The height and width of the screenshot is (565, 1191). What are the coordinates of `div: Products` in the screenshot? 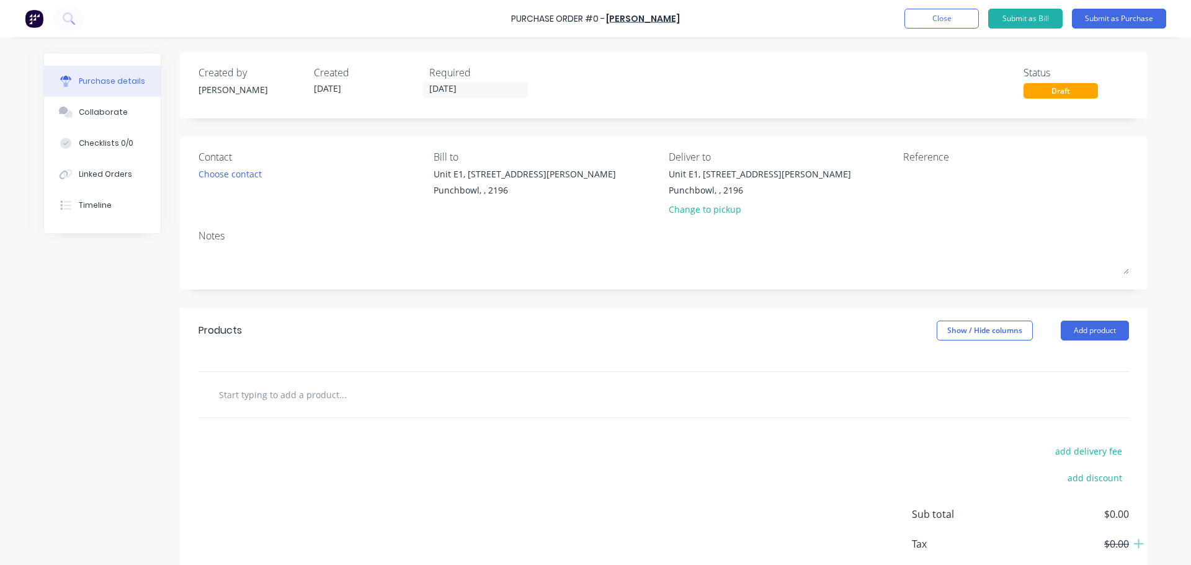 It's located at (220, 331).